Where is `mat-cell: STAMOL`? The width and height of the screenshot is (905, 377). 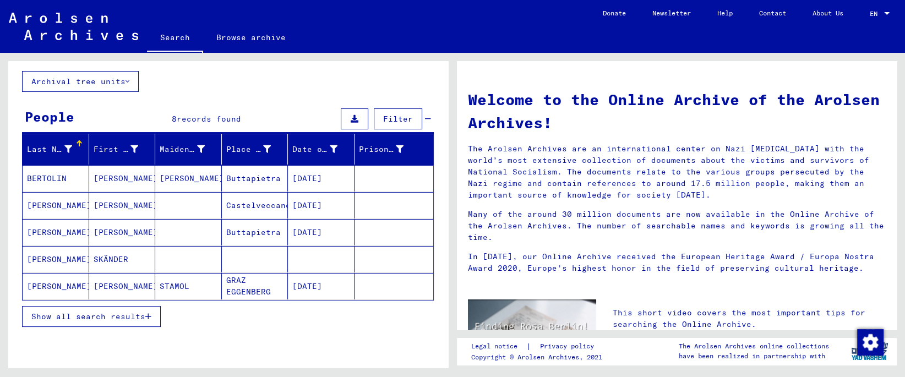
mat-cell: STAMOL is located at coordinates (188, 286).